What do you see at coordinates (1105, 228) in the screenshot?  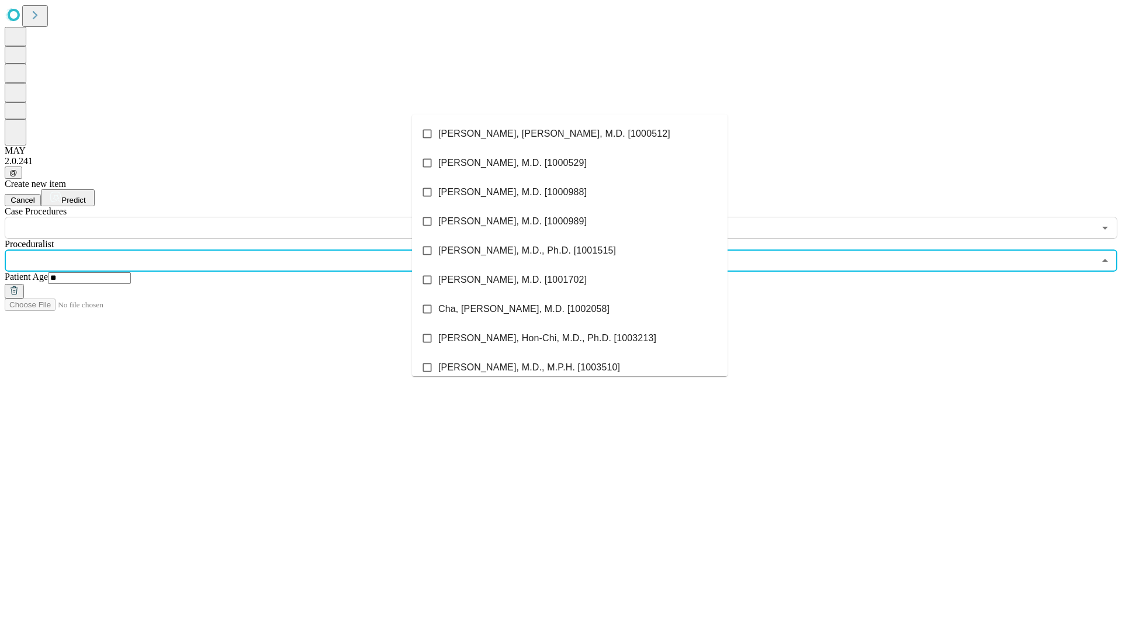 I see `button: Open` at bounding box center [1105, 228].